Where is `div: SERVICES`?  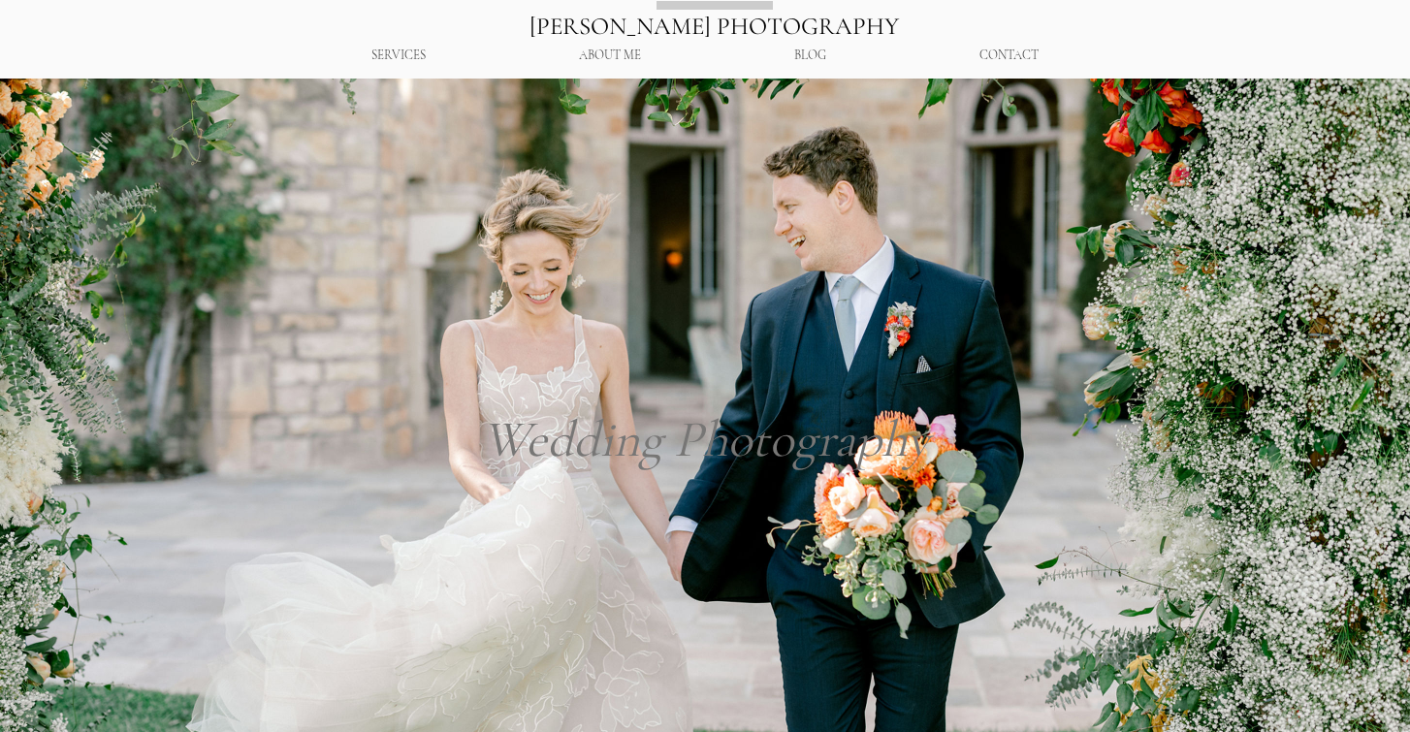
div: SERVICES is located at coordinates (399, 55).